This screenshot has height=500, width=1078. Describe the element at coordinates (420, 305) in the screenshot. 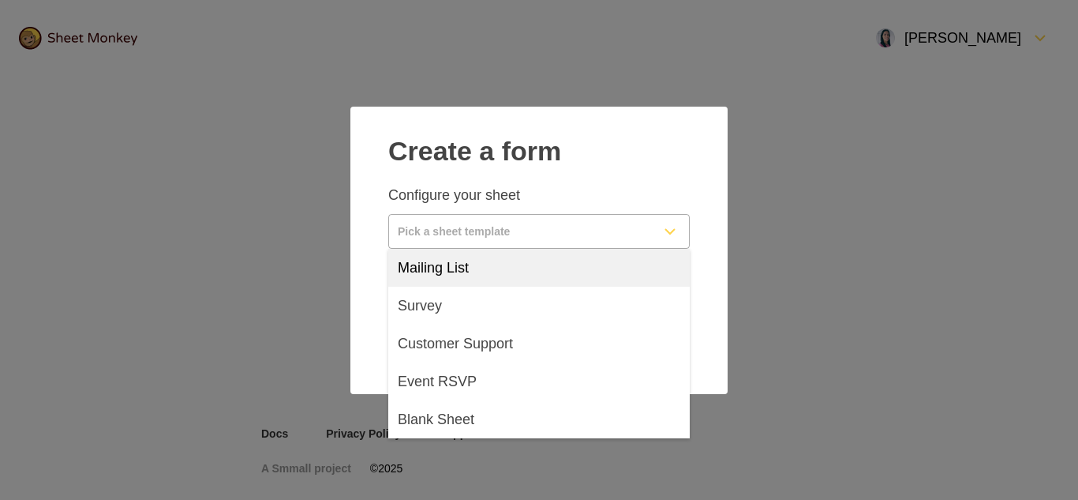

I see `span: Survey` at that location.